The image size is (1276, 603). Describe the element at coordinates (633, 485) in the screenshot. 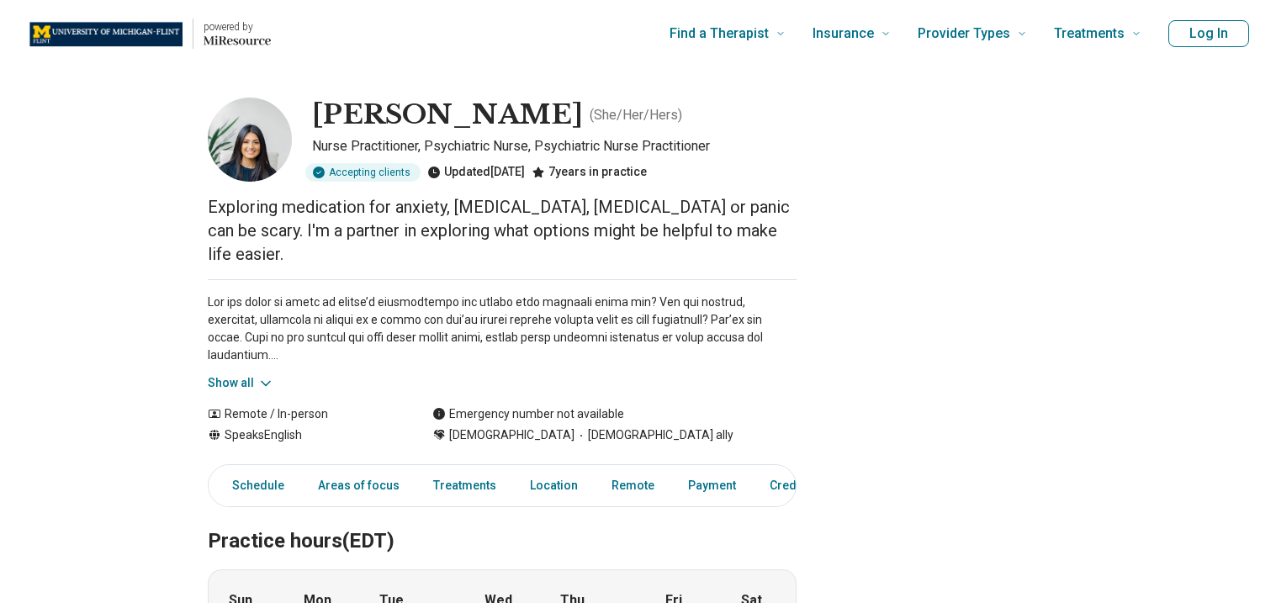

I see `a: Remote` at that location.